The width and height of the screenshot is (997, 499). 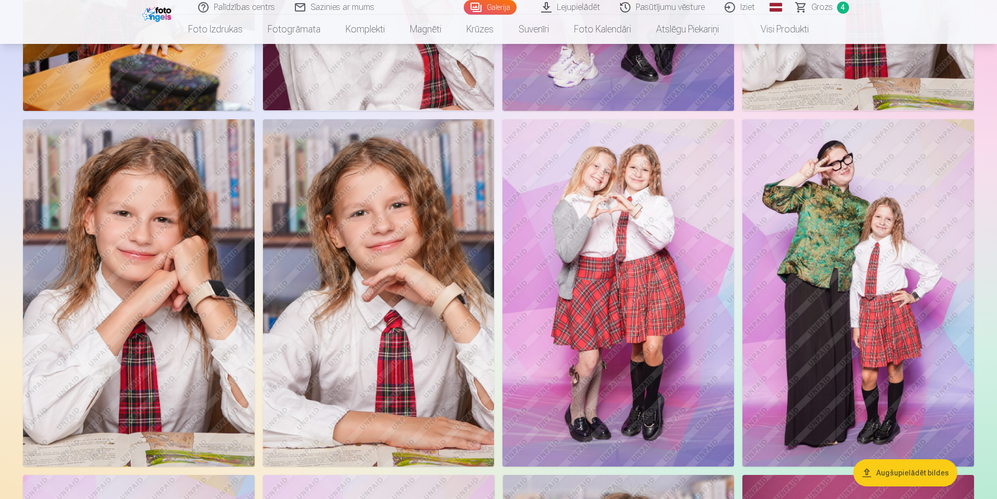 What do you see at coordinates (905, 473) in the screenshot?
I see `button: Augšupielādēt bildes` at bounding box center [905, 473].